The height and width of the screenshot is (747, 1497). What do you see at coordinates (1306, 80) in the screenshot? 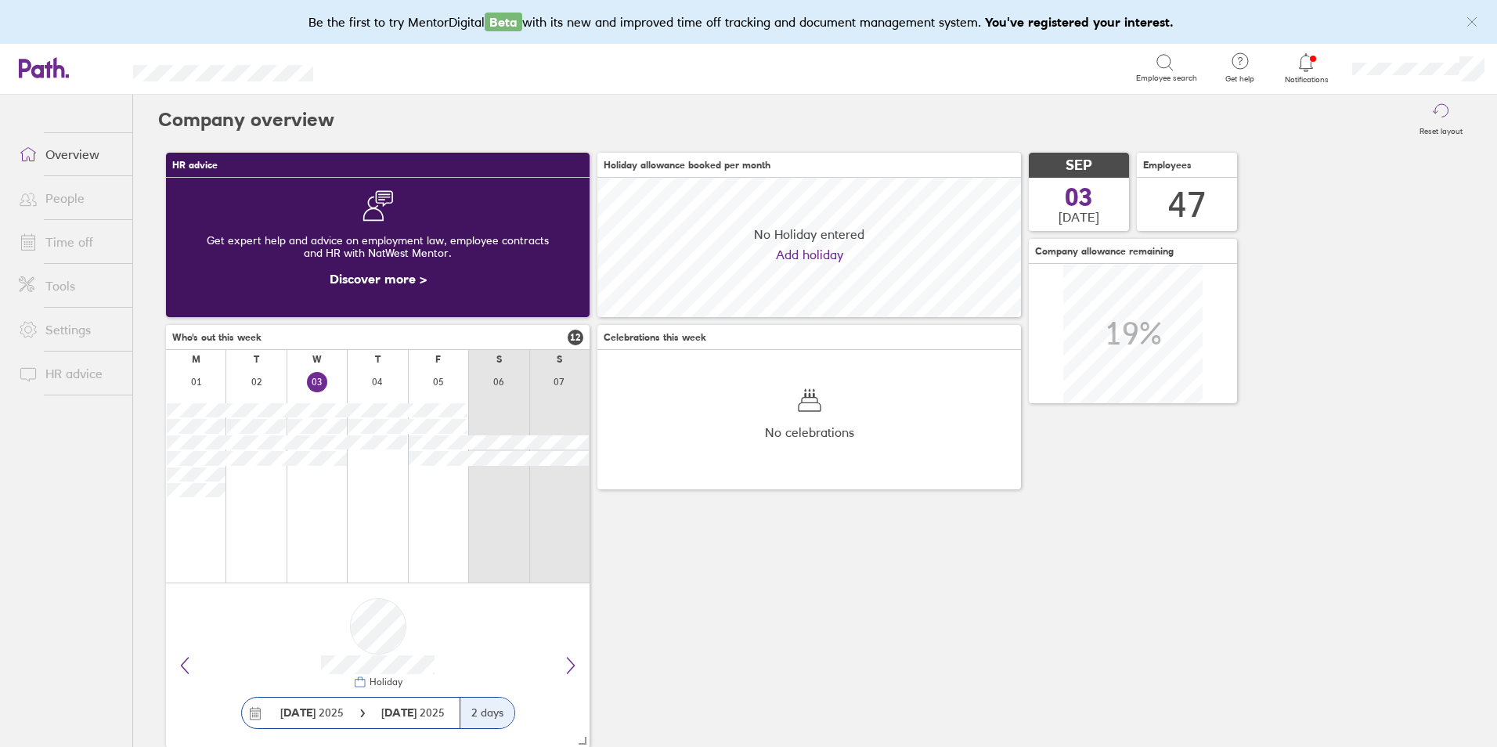
I see `span: Notifications` at bounding box center [1306, 80].